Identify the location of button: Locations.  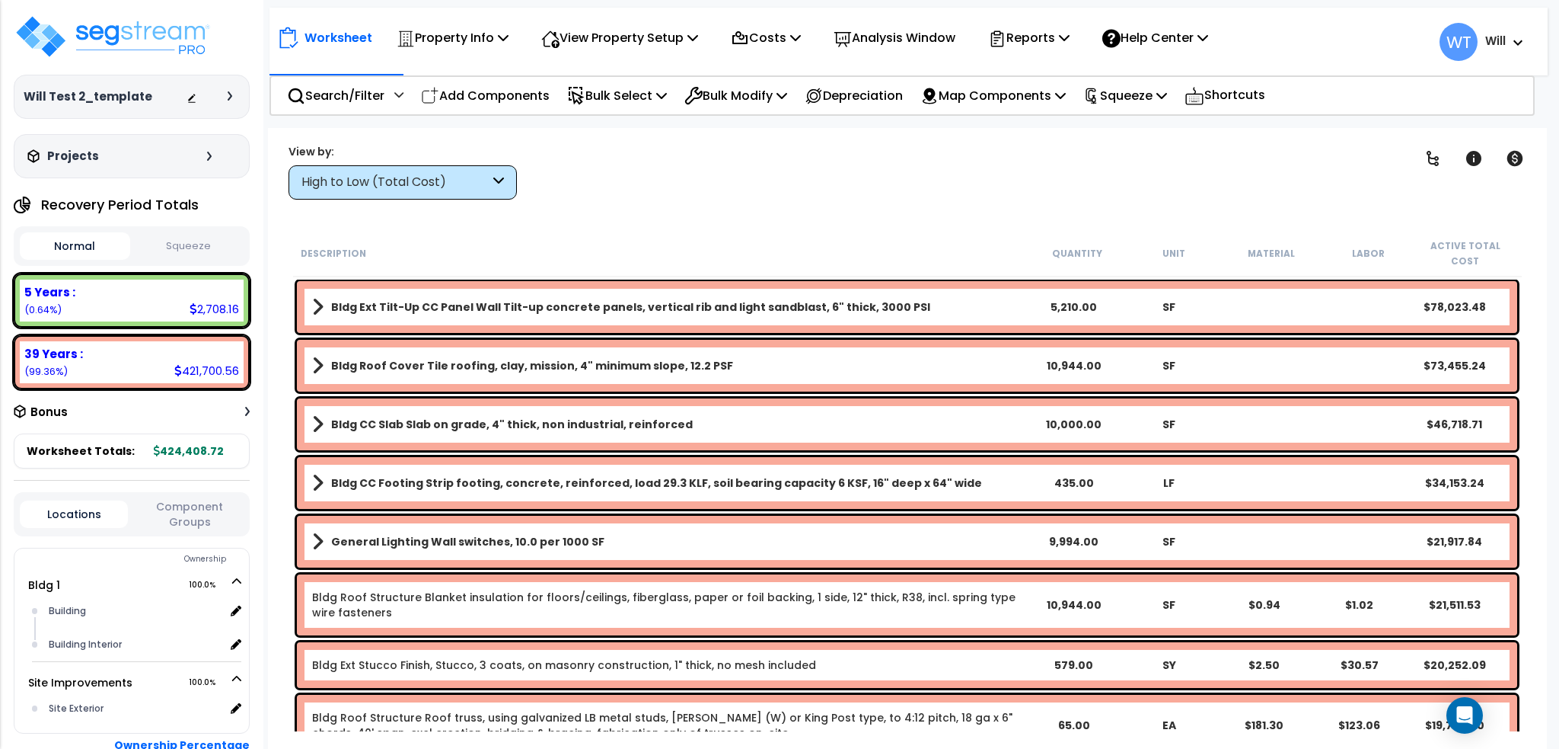
(74, 514).